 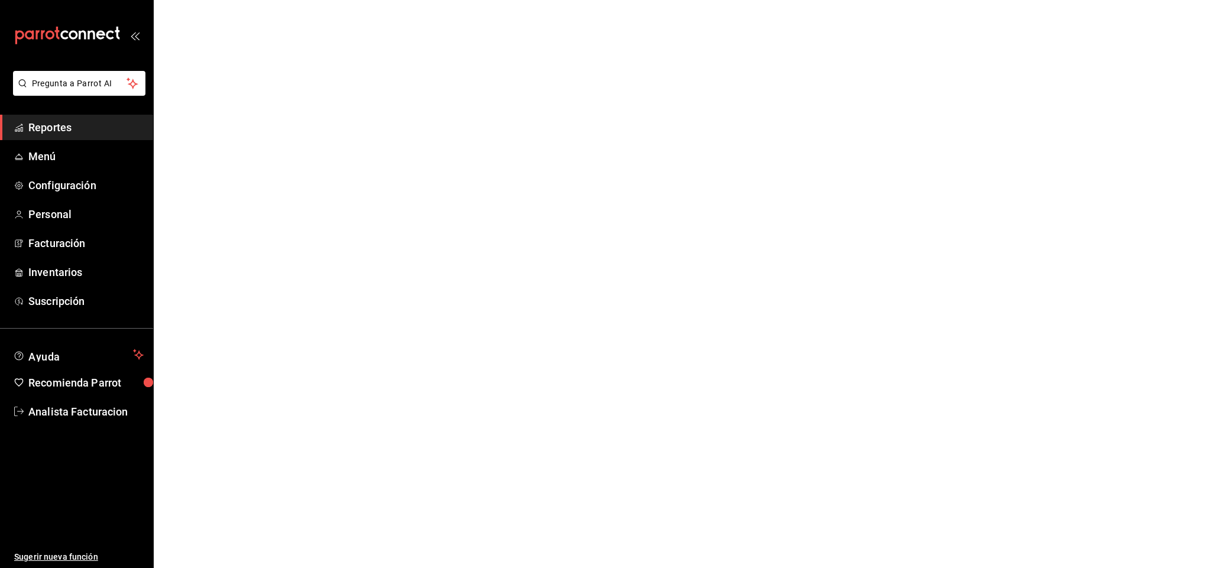 What do you see at coordinates (86, 214) in the screenshot?
I see `span: Personal` at bounding box center [86, 214].